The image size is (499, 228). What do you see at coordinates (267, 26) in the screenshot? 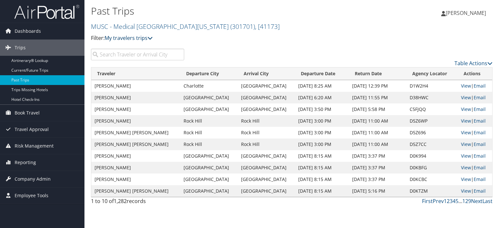
I see `span: , [ 41173 ]` at bounding box center [267, 26].